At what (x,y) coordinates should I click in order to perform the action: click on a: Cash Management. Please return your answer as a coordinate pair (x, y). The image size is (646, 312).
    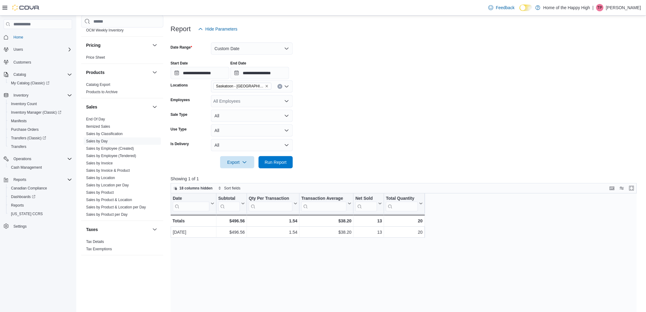
    Looking at the image, I should click on (26, 167).